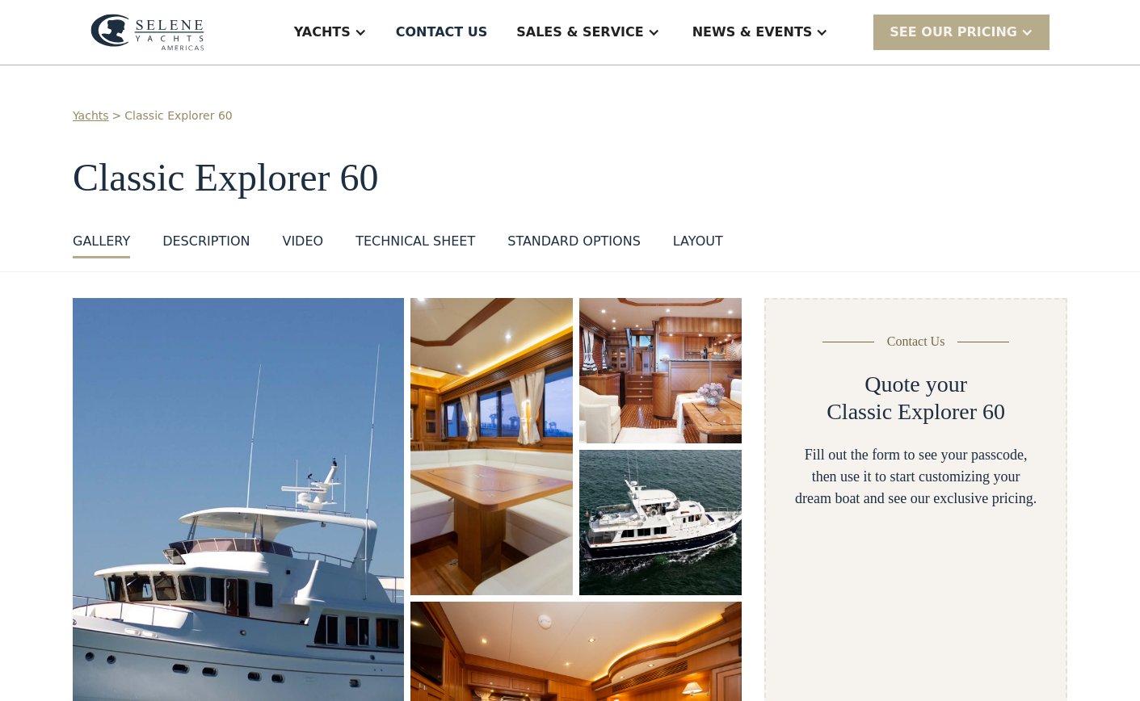  What do you see at coordinates (147, 32) in the screenshot?
I see `img: logo` at bounding box center [147, 32].